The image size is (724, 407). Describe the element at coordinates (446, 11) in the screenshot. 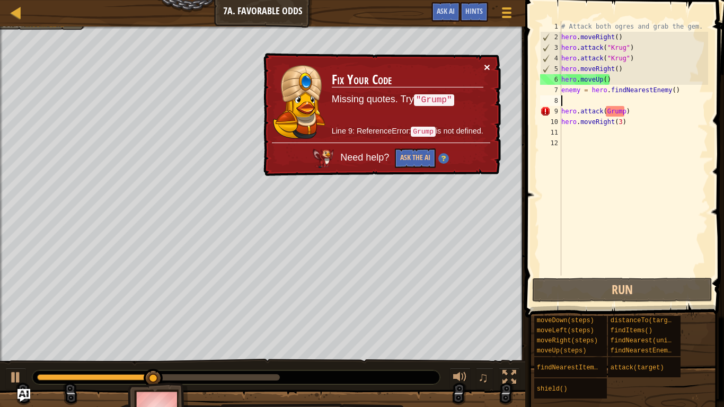

I see `span: Ask AI` at that location.